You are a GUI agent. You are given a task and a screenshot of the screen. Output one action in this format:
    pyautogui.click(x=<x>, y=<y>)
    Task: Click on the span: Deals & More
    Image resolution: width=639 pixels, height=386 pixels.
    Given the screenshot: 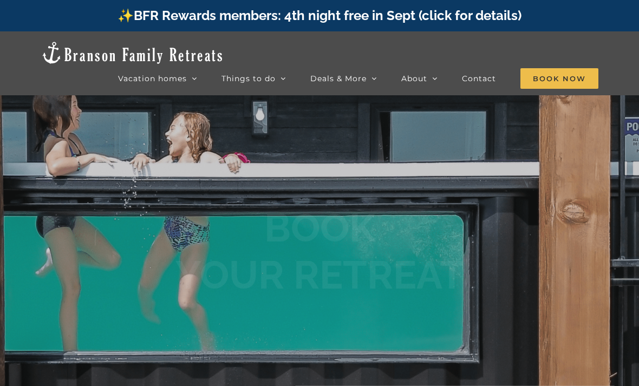 What is the action you would take?
    pyautogui.click(x=338, y=79)
    